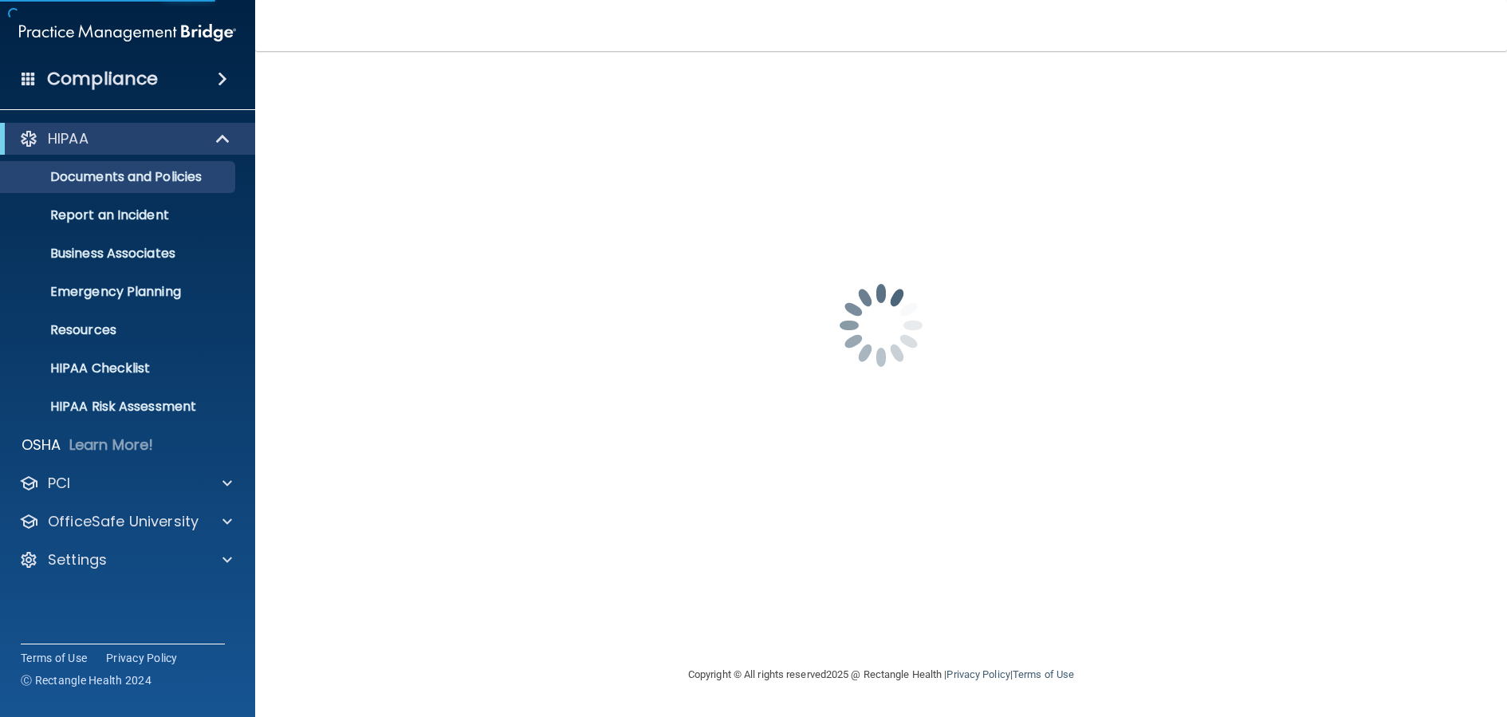 This screenshot has width=1507, height=717. I want to click on p: OSHA, so click(41, 445).